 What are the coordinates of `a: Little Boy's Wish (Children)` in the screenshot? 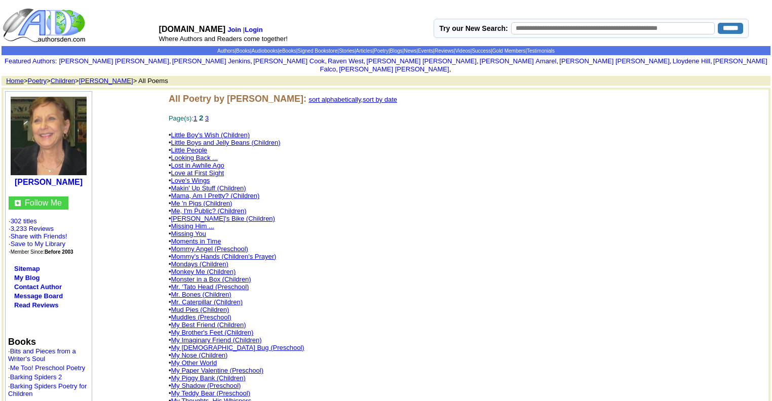 It's located at (210, 135).